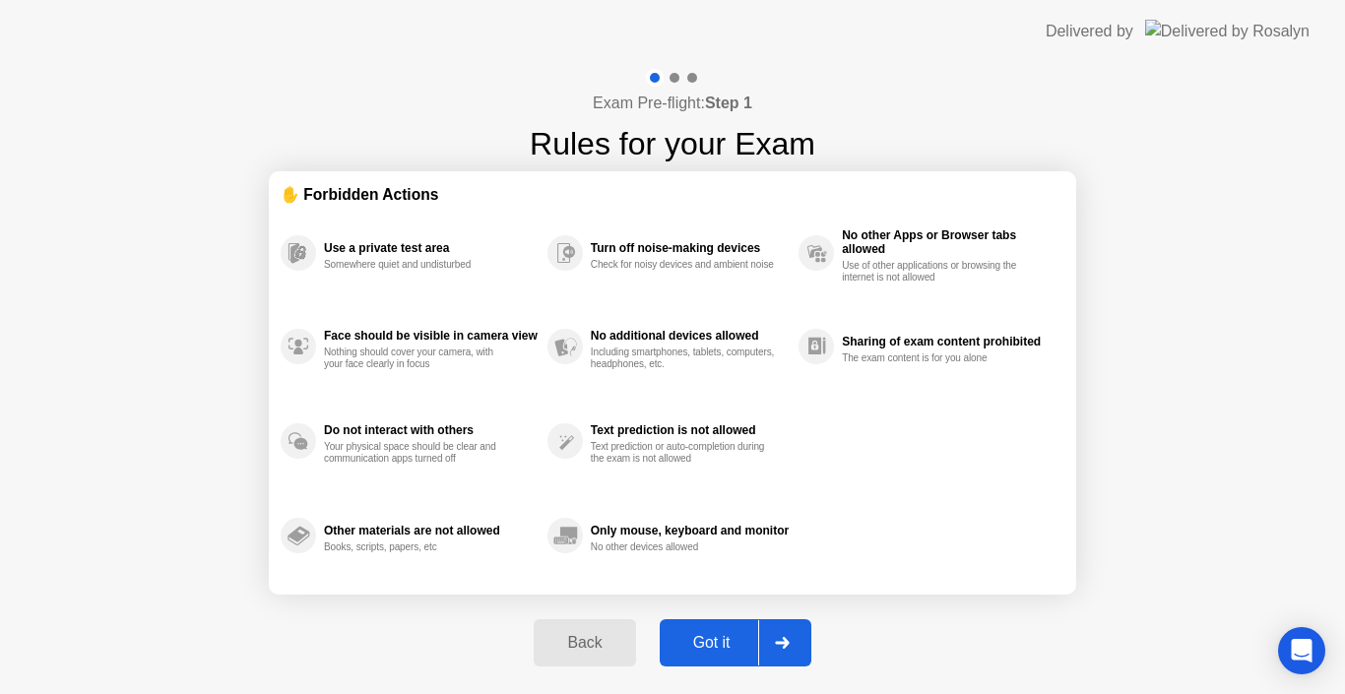  I want to click on div: No other Apps or Browser tabs allowed, so click(948, 242).